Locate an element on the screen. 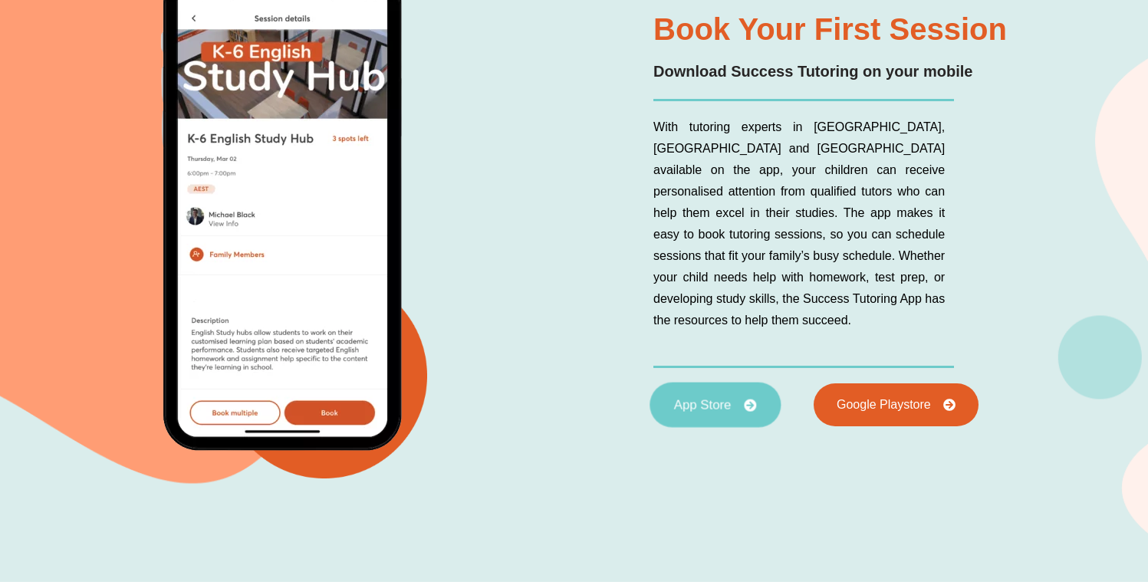 The width and height of the screenshot is (1148, 585). h2: Book Your First Session is located at coordinates (868, 29).